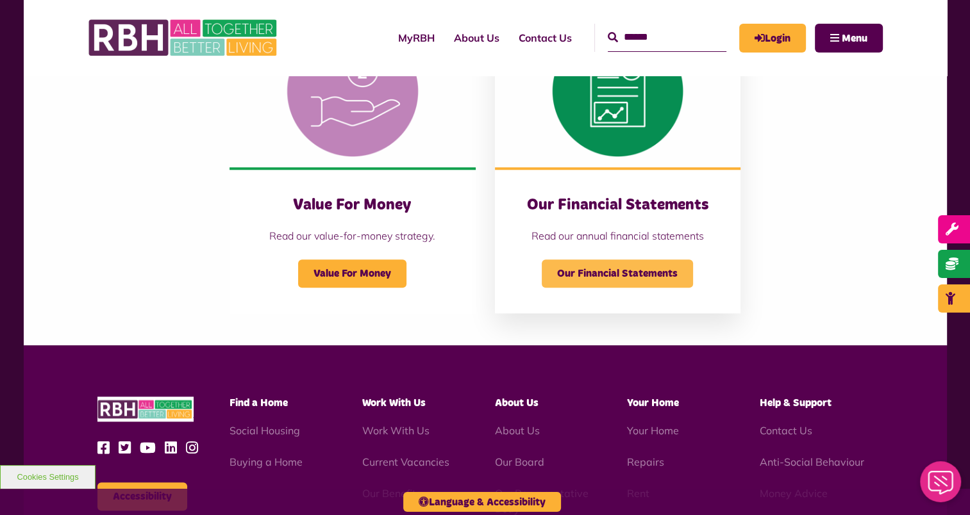 This screenshot has width=970, height=515. Describe the element at coordinates (482, 502) in the screenshot. I see `button: Language & Accessibility` at that location.